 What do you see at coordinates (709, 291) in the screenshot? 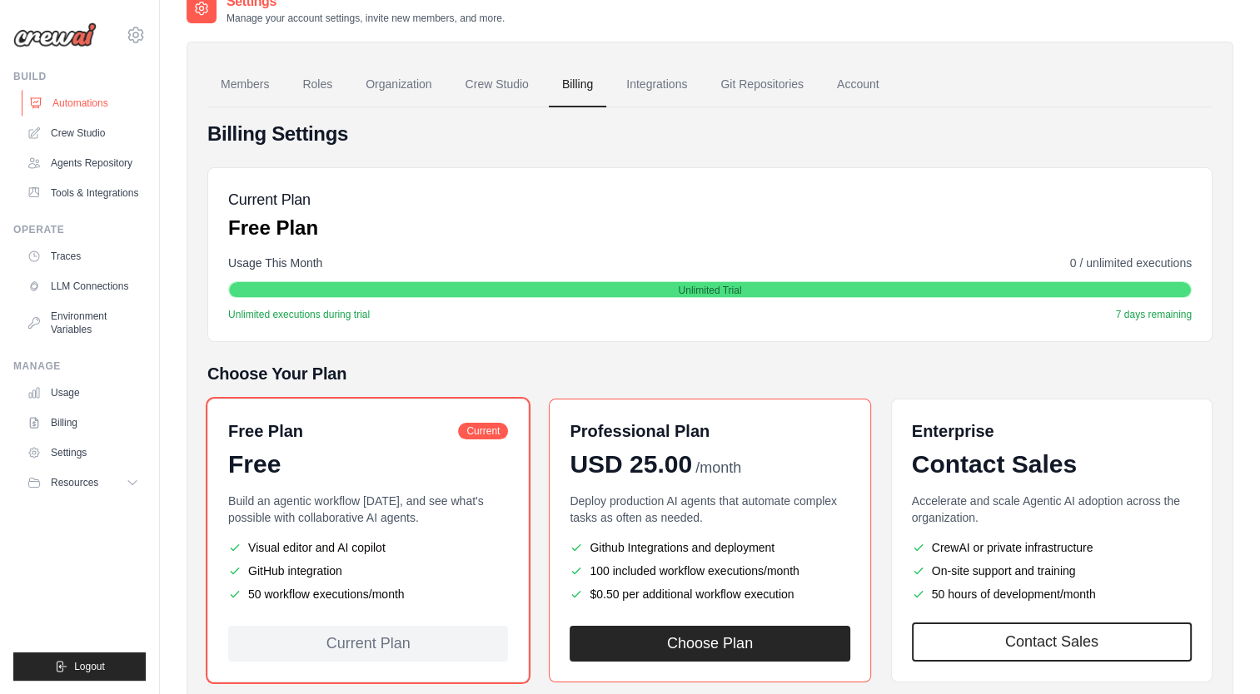
I see `span: Unlimited Trial` at bounding box center [709, 291].